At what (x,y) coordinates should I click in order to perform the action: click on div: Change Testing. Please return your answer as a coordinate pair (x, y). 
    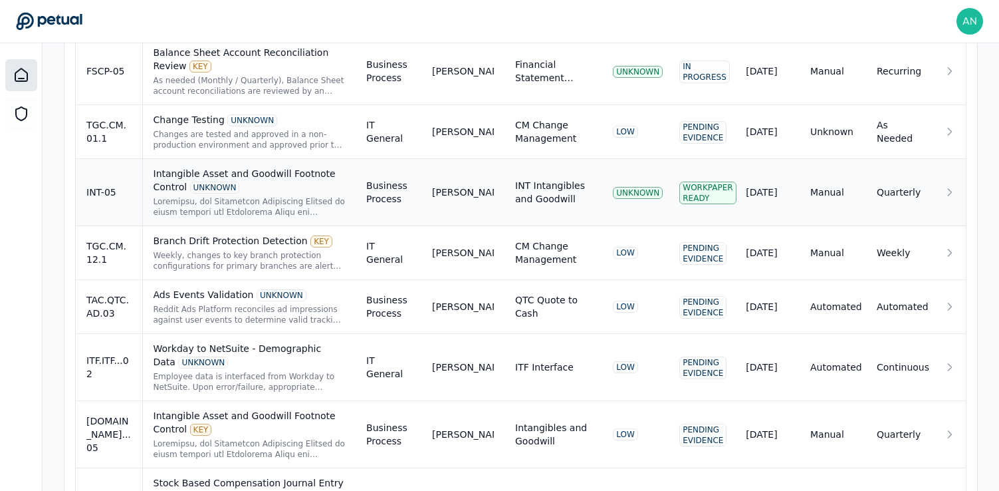
    Looking at the image, I should click on (249, 120).